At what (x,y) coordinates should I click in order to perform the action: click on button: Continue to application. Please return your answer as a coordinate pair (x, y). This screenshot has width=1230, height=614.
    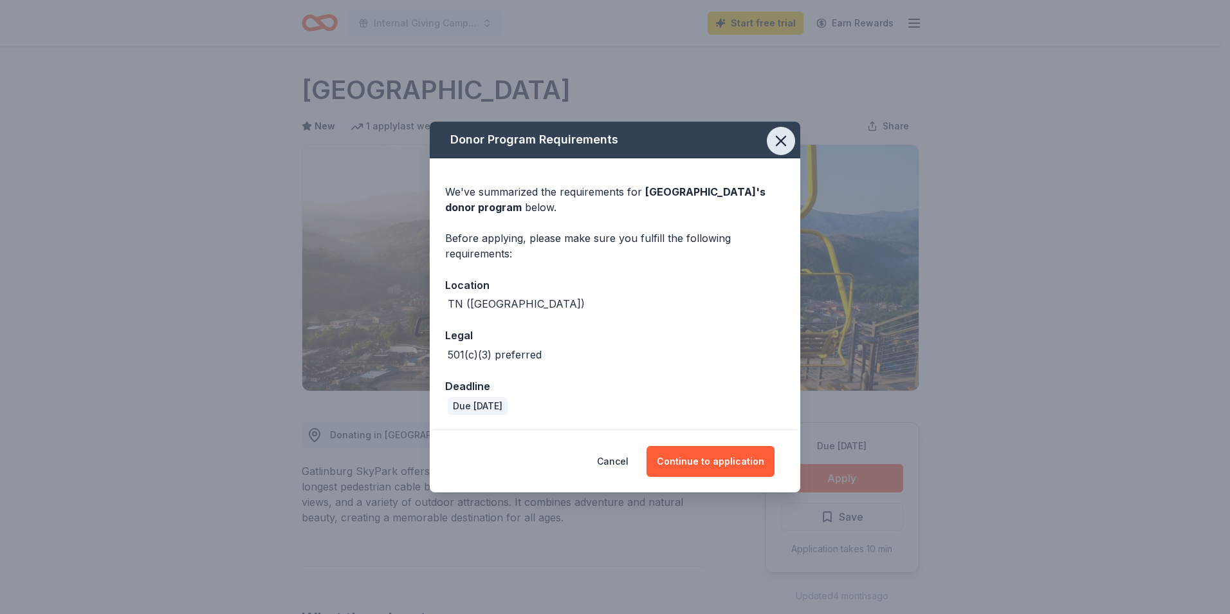
    Looking at the image, I should click on (710, 461).